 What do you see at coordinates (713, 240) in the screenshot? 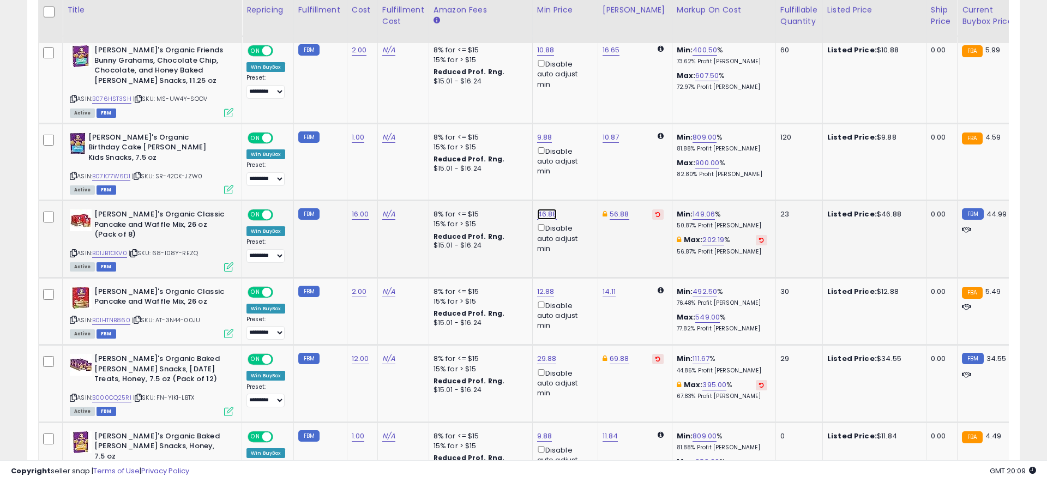
I see `a: 202.19` at bounding box center [713, 240].